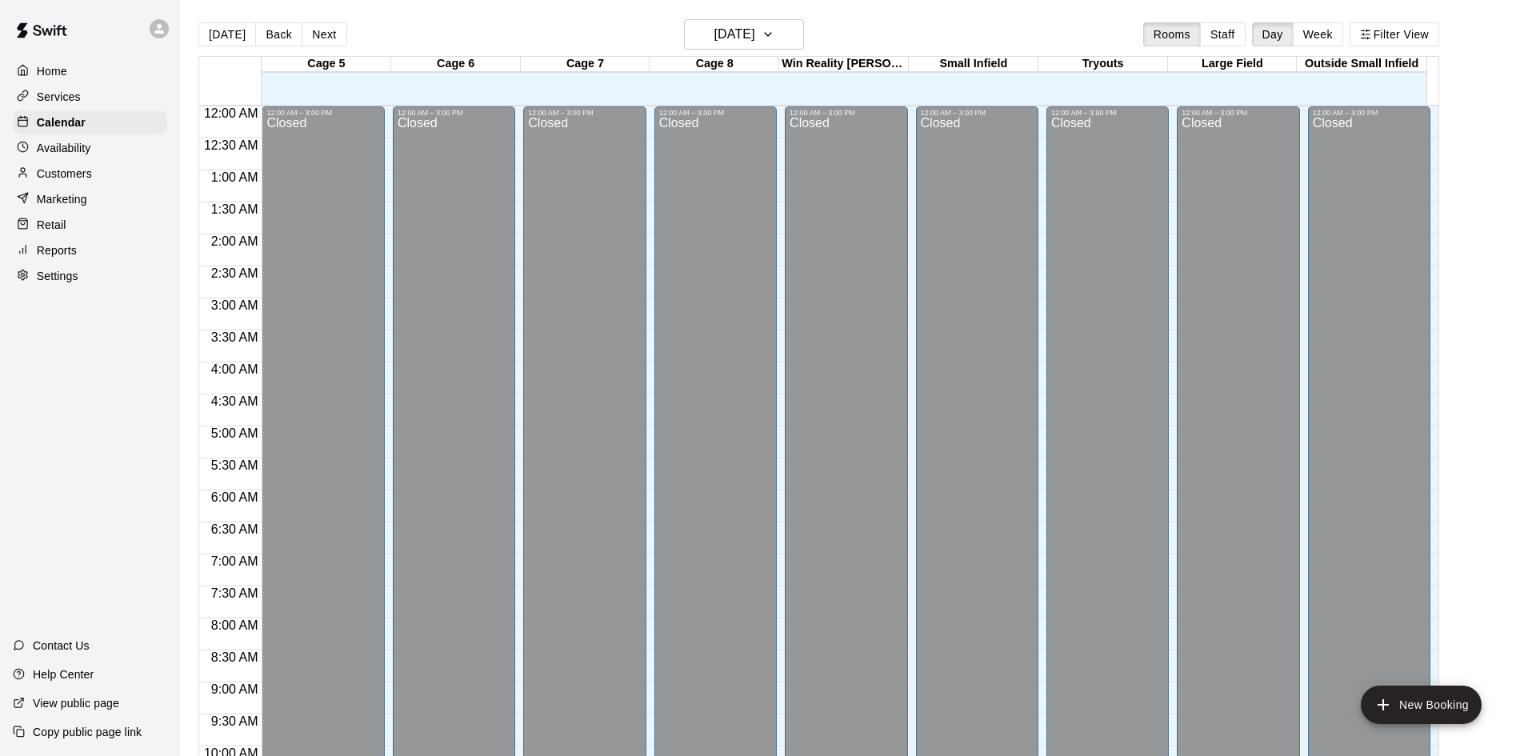  Describe the element at coordinates (326, 64) in the screenshot. I see `div: Cage 5` at that location.